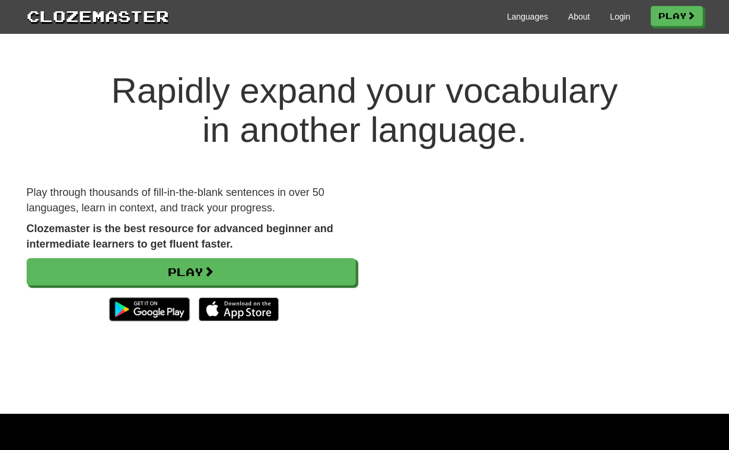 Image resolution: width=729 pixels, height=450 pixels. I want to click on a: About, so click(579, 17).